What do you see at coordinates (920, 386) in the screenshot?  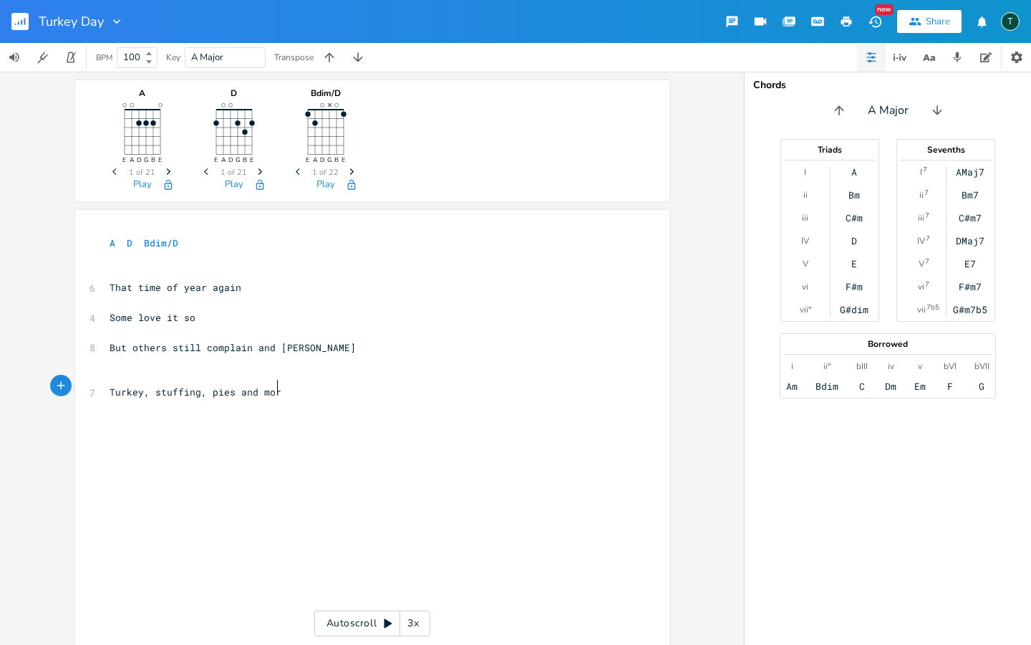 I see `div: Em` at bounding box center [920, 386].